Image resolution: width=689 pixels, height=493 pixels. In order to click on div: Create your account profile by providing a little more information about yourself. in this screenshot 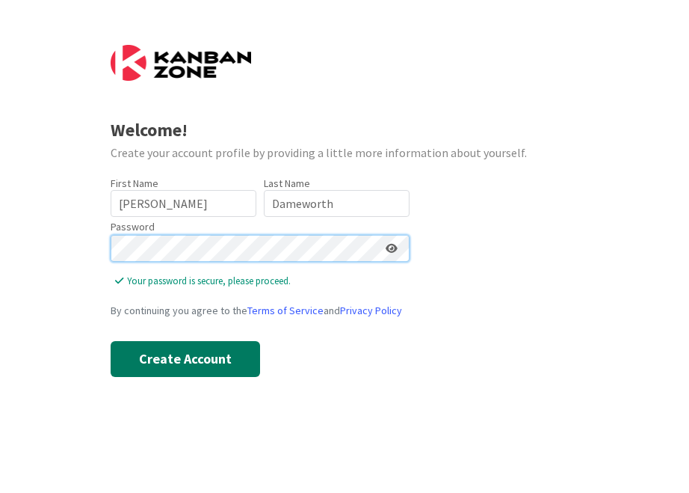, I will do `click(345, 152)`.